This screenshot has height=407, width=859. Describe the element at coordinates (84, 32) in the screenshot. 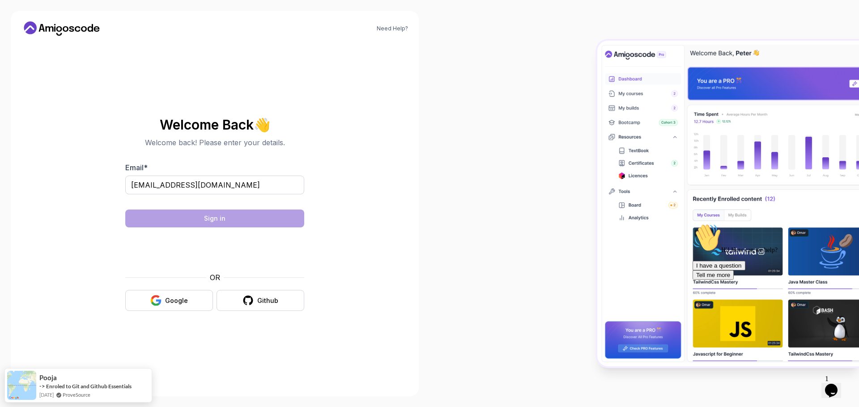

I see `div: 👋Hi! How can we help?I have a questionTell me more` at that location.